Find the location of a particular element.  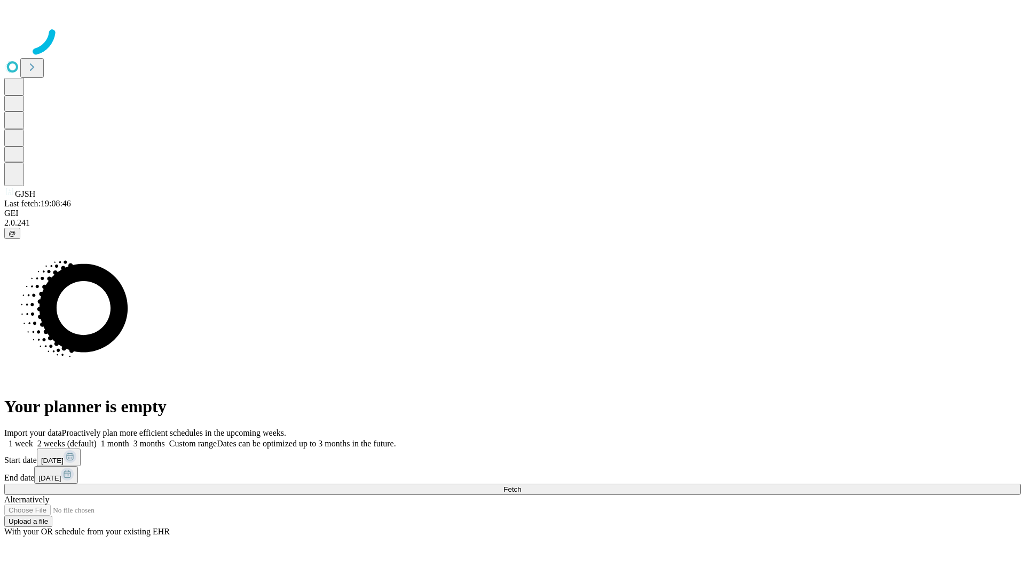

div: End date is located at coordinates (512, 475).